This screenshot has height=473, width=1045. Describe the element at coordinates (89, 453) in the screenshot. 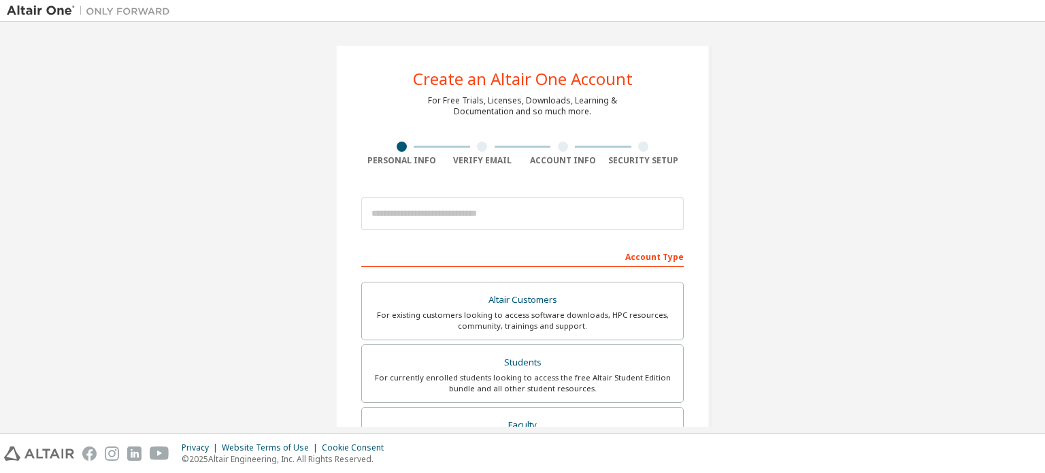

I see `img: facebook.svg` at that location.